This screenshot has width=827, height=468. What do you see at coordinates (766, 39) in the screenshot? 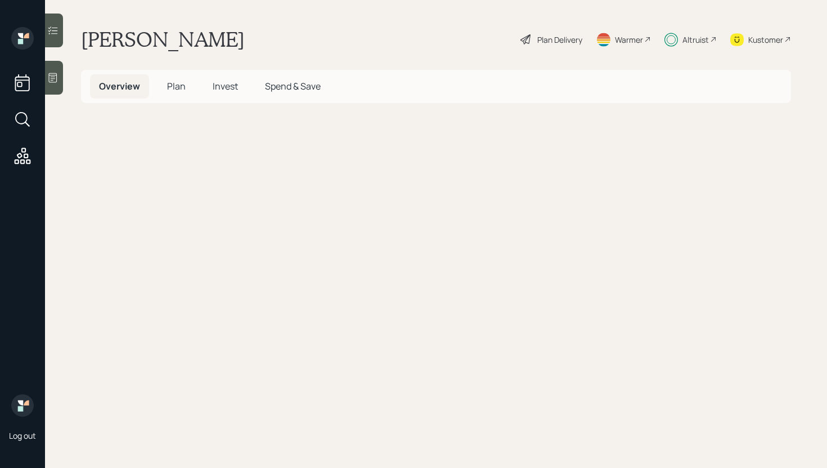
I see `div: Kustomer` at bounding box center [766, 39].